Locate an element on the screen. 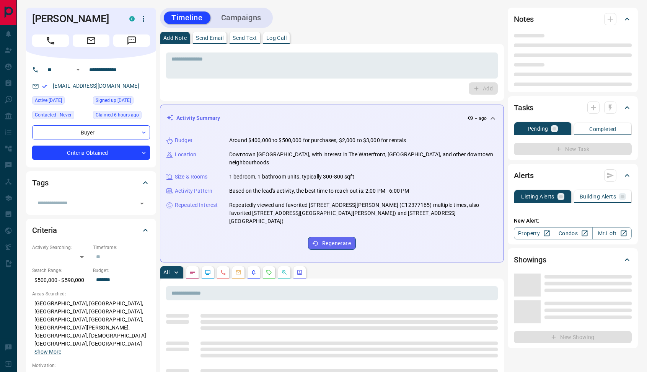 The image size is (647, 372). p: All is located at coordinates (166, 272).